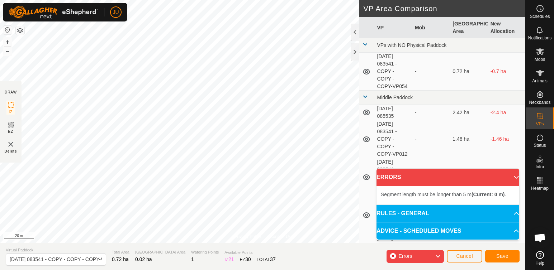  I want to click on div: TOTAL, so click(266, 259).